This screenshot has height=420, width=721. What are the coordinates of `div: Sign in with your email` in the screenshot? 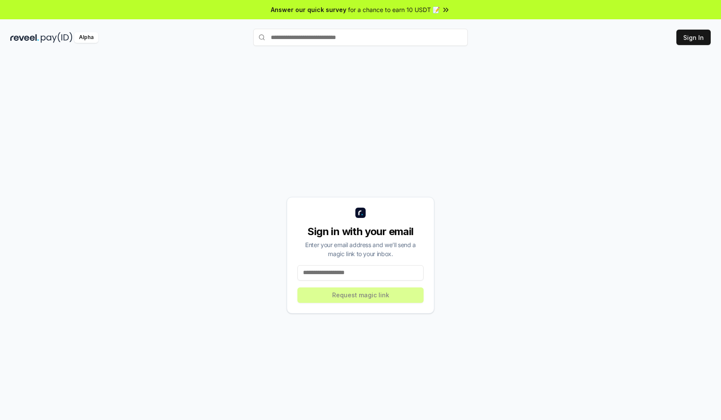 It's located at (360, 232).